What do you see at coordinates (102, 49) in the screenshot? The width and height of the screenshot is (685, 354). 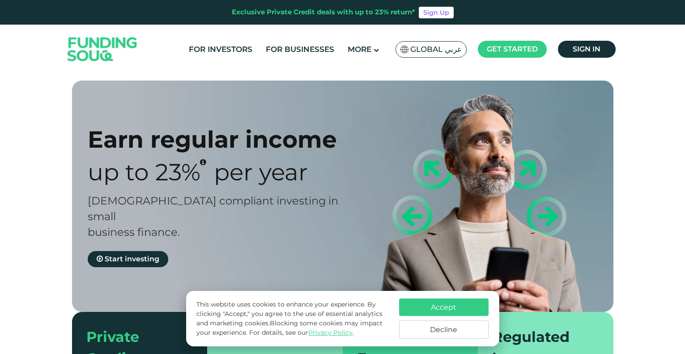 I see `img: Logo` at bounding box center [102, 49].